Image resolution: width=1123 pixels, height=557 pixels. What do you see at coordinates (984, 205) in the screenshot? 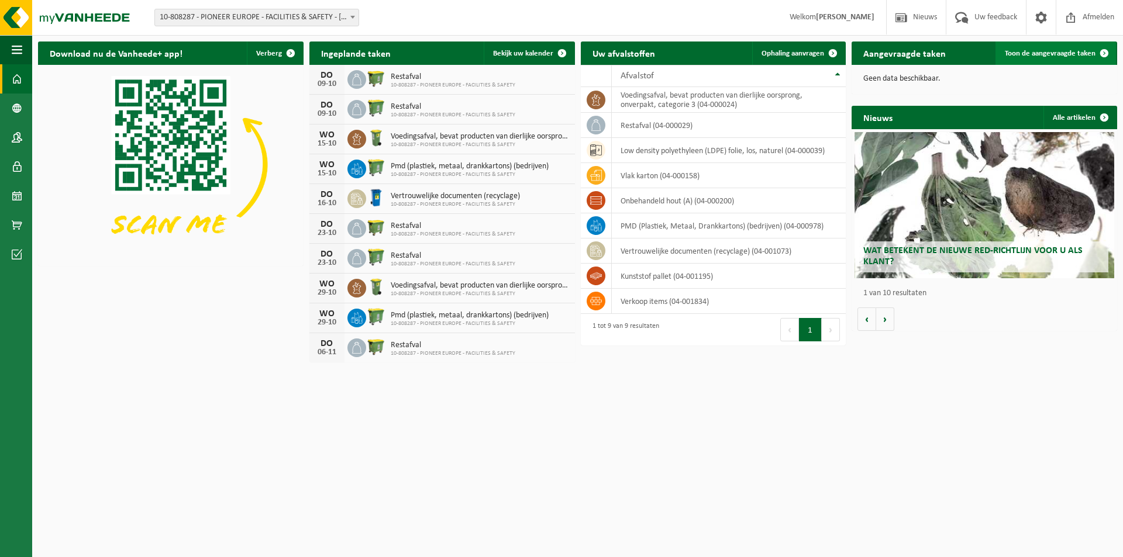
I see `a: Wat betekent de nieuwe RED-richtlijn voor u als klant?` at bounding box center [984, 205].